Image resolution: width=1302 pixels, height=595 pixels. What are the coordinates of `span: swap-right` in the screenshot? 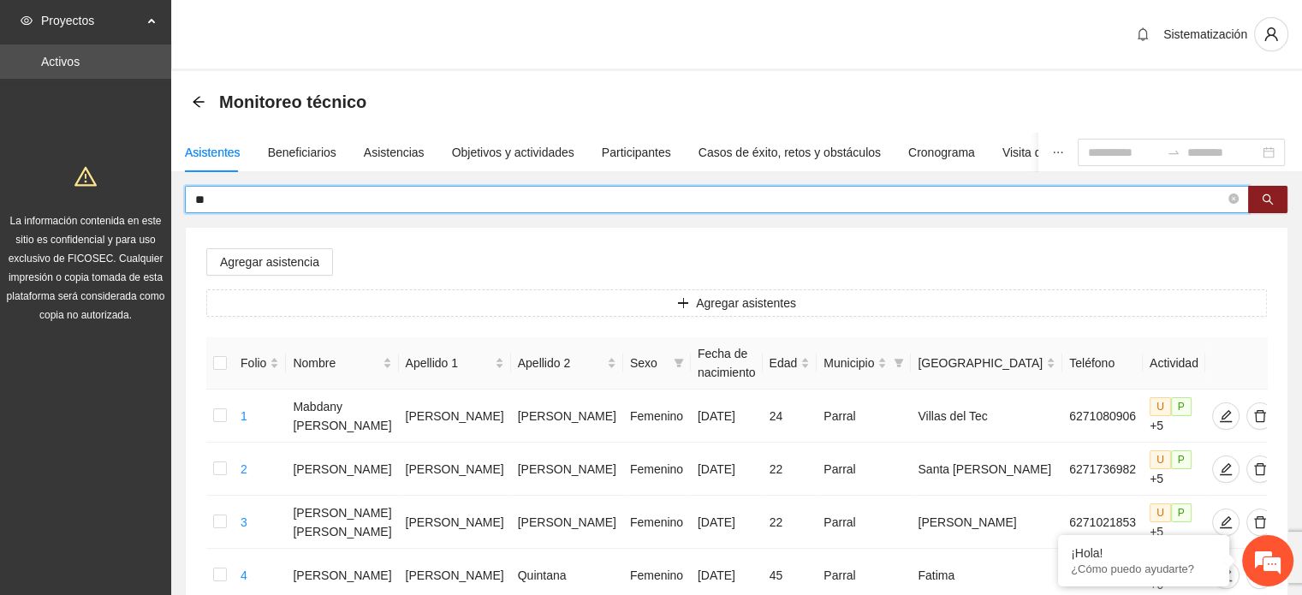 It's located at (1174, 152).